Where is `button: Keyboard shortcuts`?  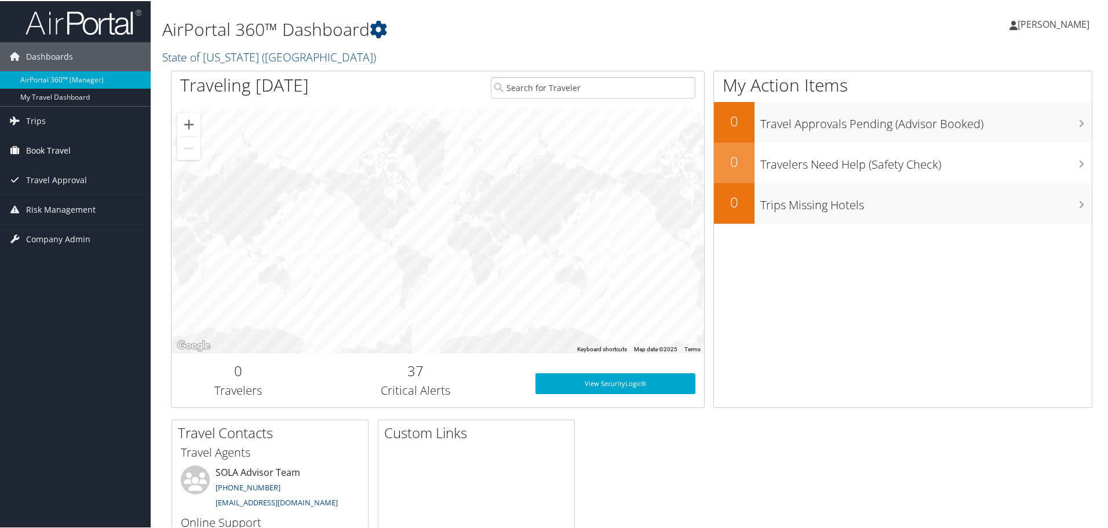
button: Keyboard shortcuts is located at coordinates (602, 348).